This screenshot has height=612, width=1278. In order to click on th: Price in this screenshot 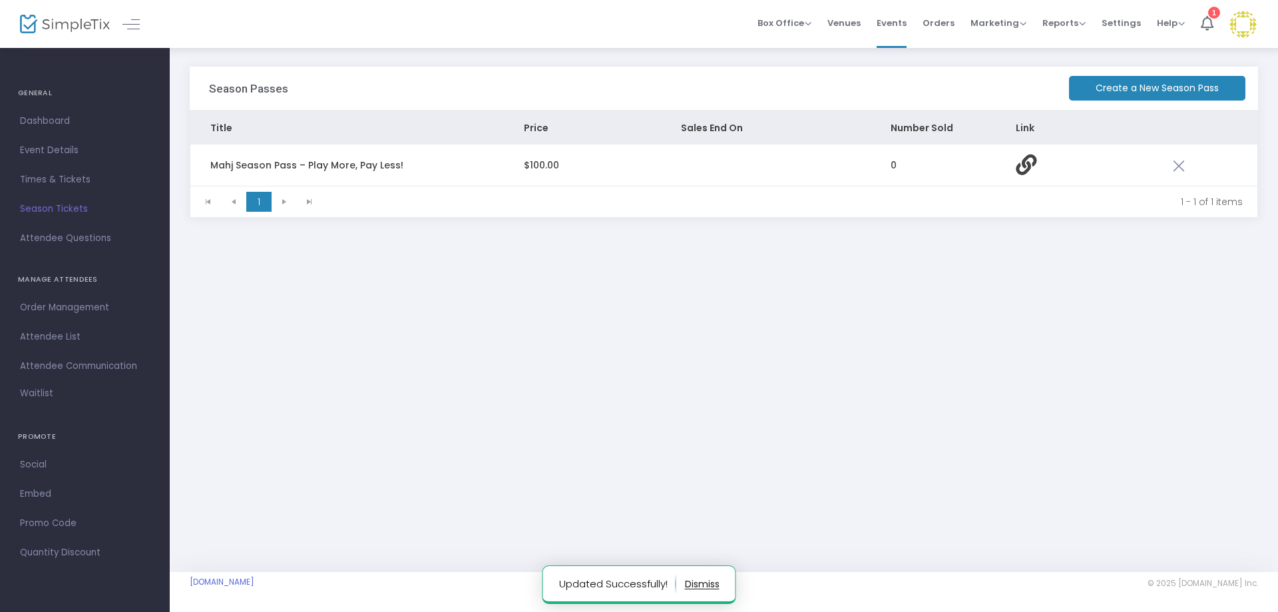, I will do `click(582, 128)`.